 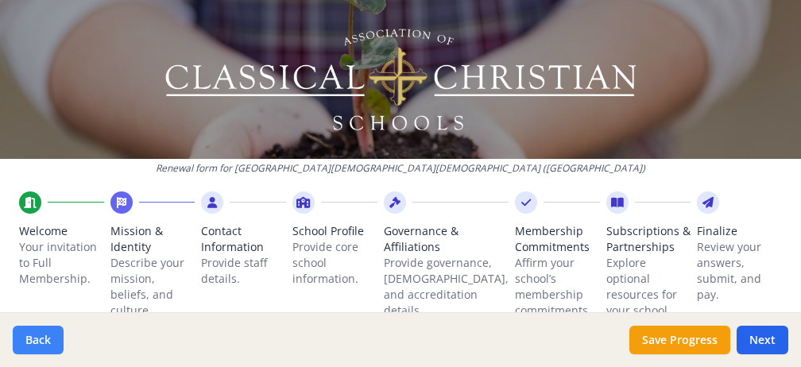 What do you see at coordinates (557, 287) in the screenshot?
I see `p: Affirm your school’s membership commitments.` at bounding box center [557, 287].